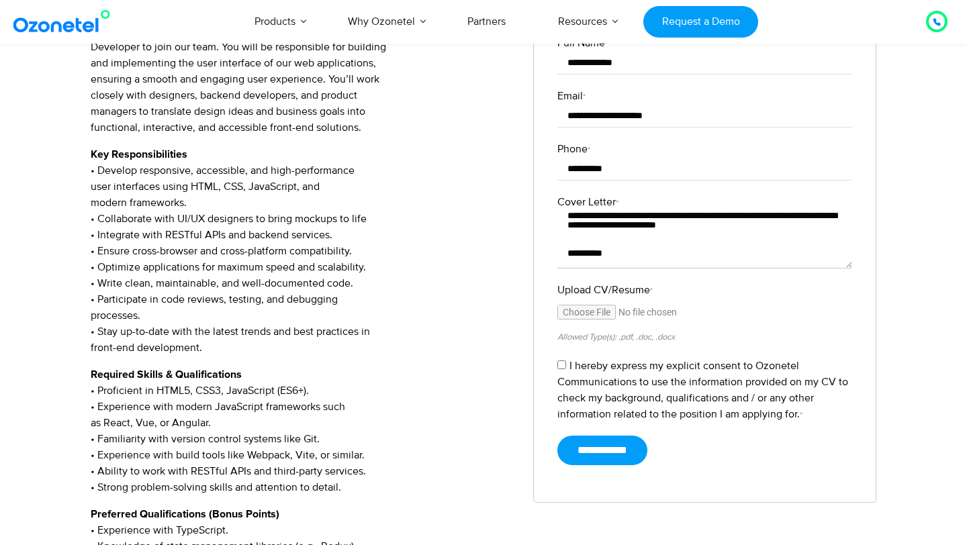  Describe the element at coordinates (616, 337) in the screenshot. I see `small: Allowed Type(s): .pdf, .doc, .docx` at that location.